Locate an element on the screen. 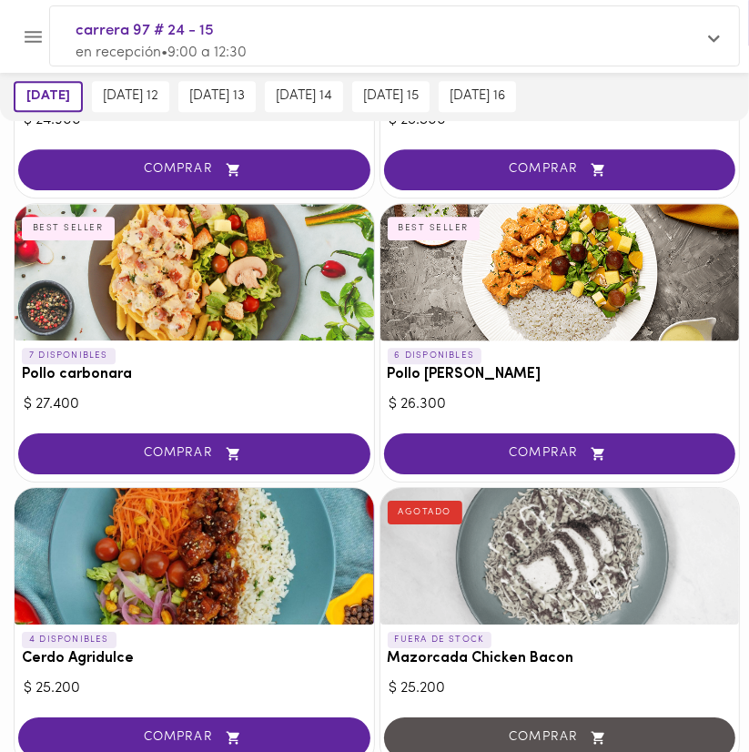  span: carrera 97 # 24 - 15 is located at coordinates (385, 31).